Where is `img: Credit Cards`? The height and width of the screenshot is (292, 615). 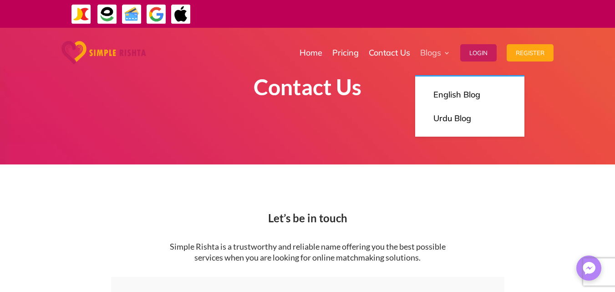
img: Credit Cards is located at coordinates (131, 14).